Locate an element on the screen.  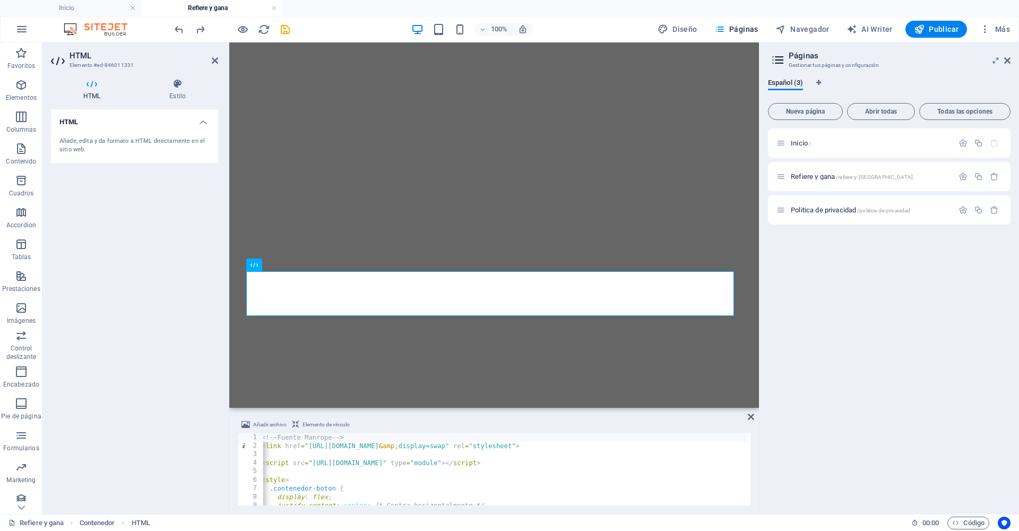
h6: 100% is located at coordinates (499, 29).